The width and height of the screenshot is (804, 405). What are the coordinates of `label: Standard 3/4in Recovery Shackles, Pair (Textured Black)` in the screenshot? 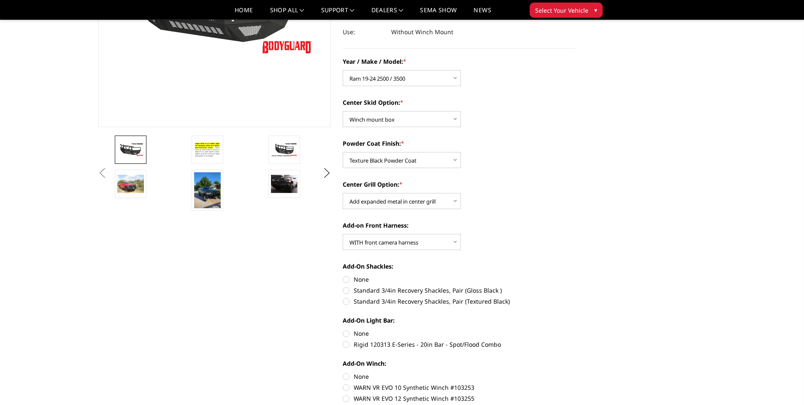 It's located at (459, 301).